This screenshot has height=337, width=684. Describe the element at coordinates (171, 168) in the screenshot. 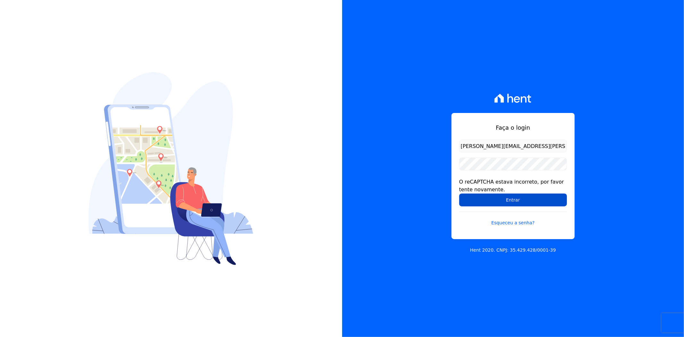

I see `img: Login` at that location.